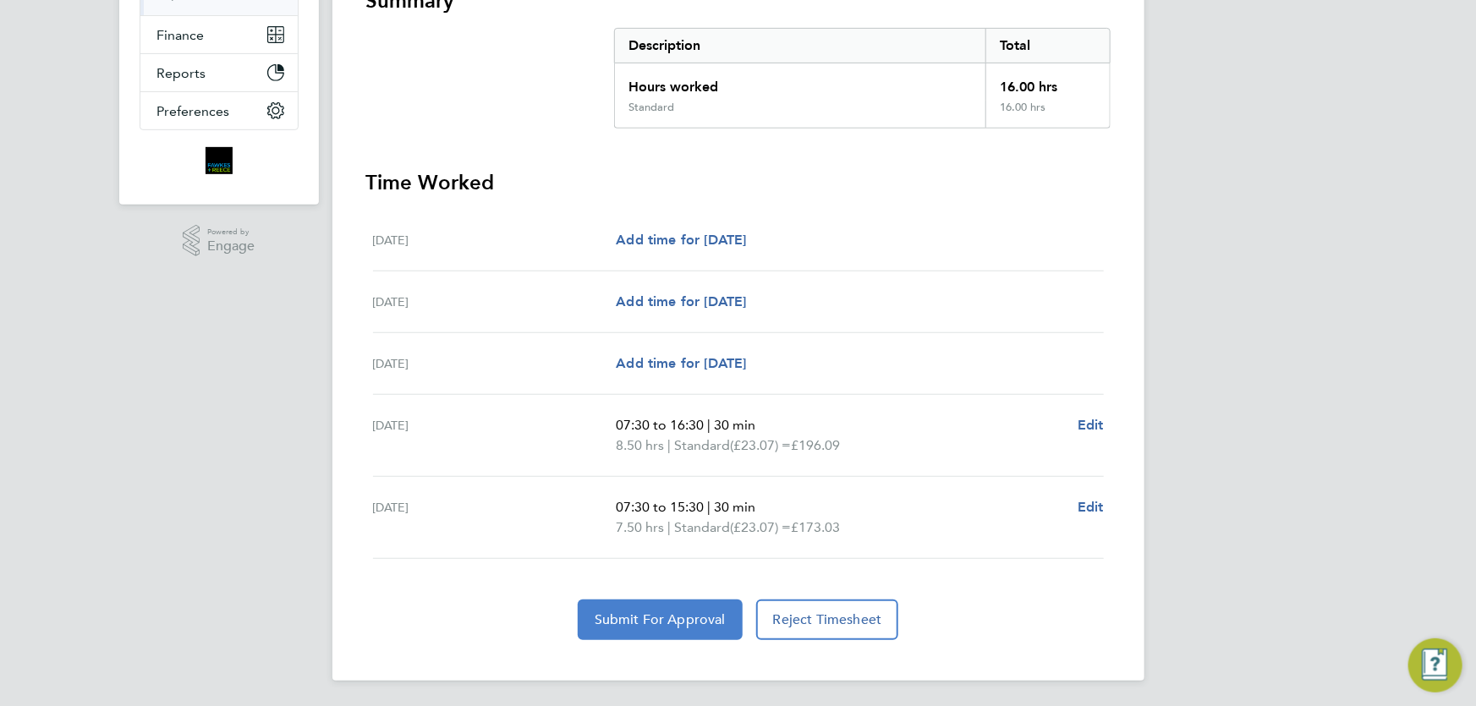  I want to click on div: Description, so click(800, 46).